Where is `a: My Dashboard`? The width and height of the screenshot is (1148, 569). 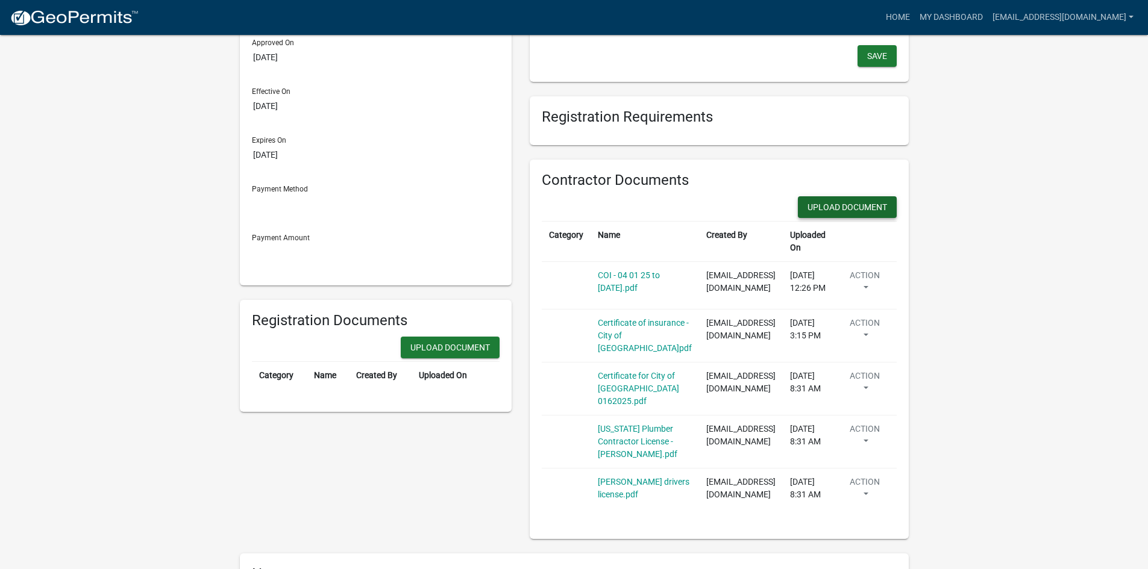 a: My Dashboard is located at coordinates (951, 17).